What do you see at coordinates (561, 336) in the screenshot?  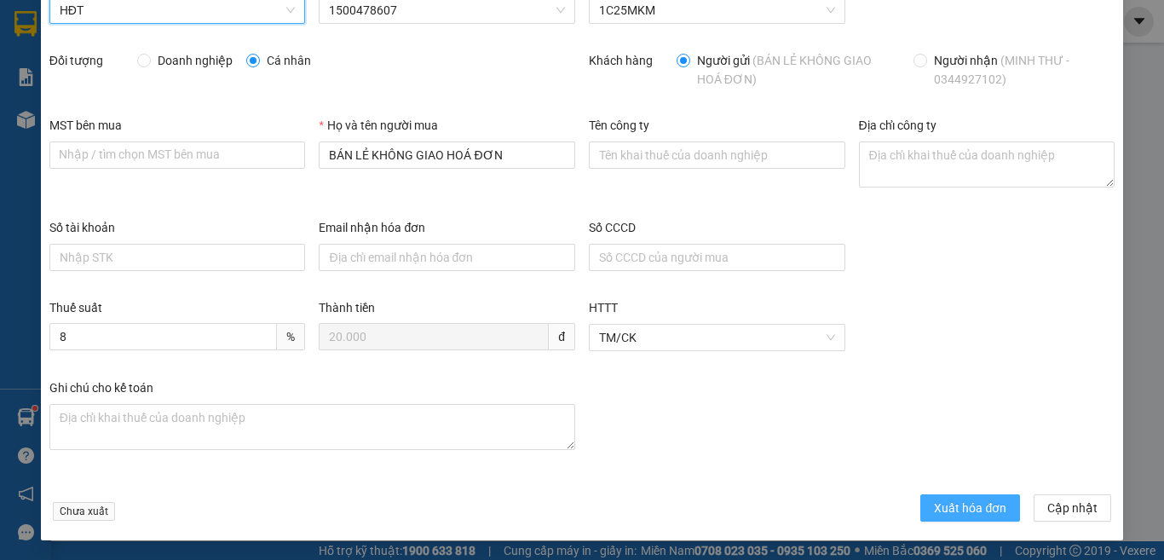 I see `span: đ` at bounding box center [561, 336].